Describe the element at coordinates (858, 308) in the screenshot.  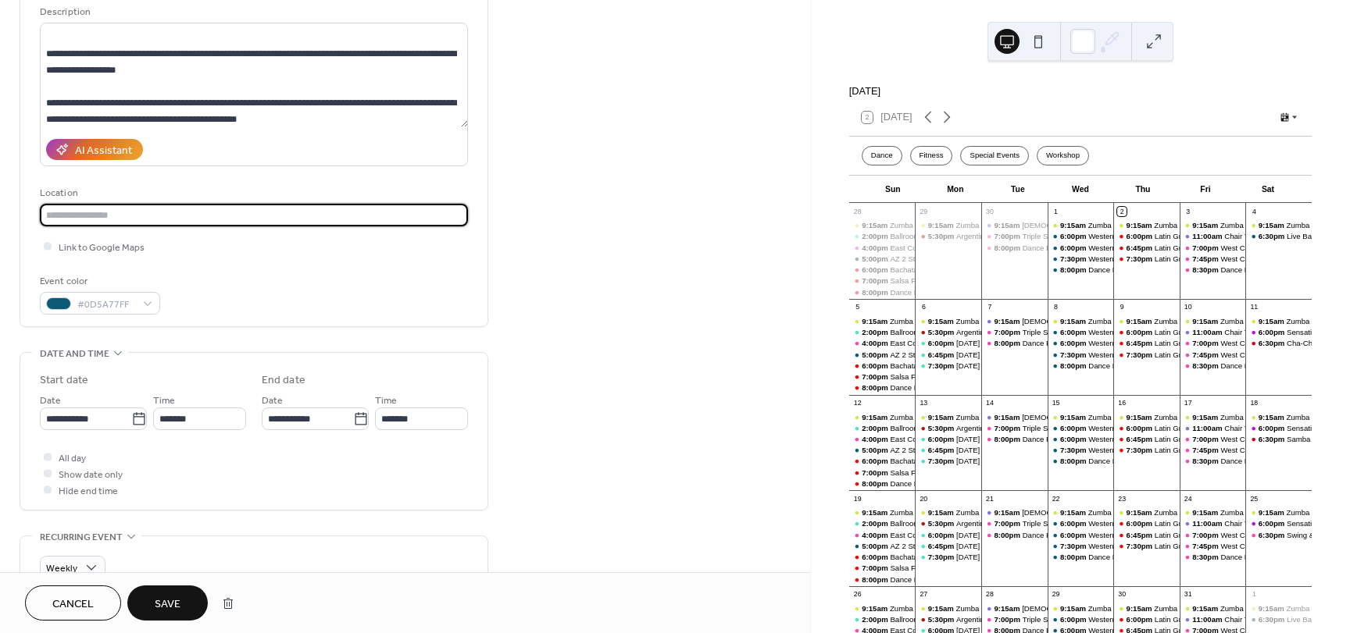
I see `div: 5` at that location.